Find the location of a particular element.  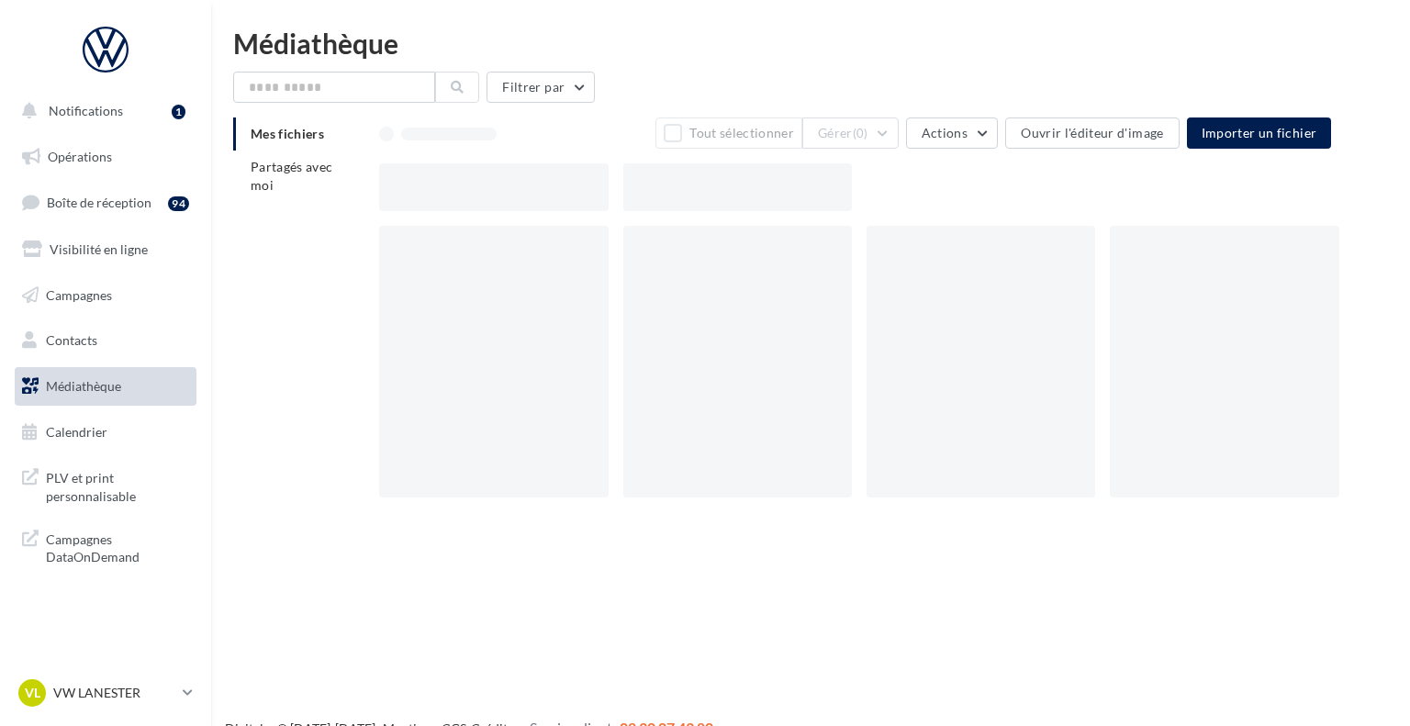

span: Visibilité en ligne is located at coordinates (98, 249).